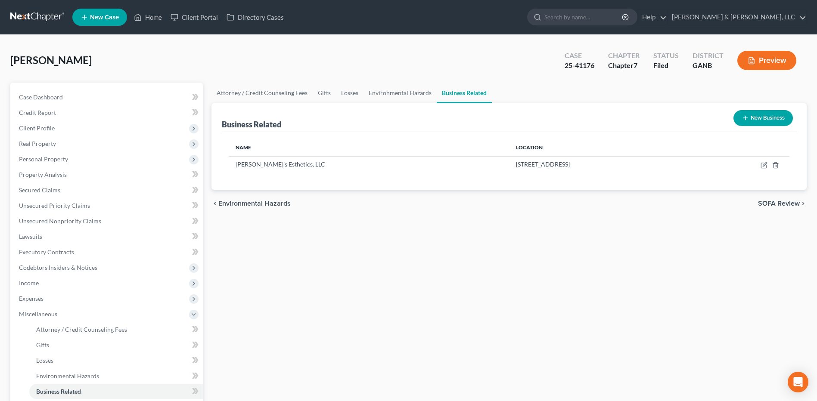 The image size is (817, 401). Describe the element at coordinates (40, 190) in the screenshot. I see `span: Secured Claims` at that location.